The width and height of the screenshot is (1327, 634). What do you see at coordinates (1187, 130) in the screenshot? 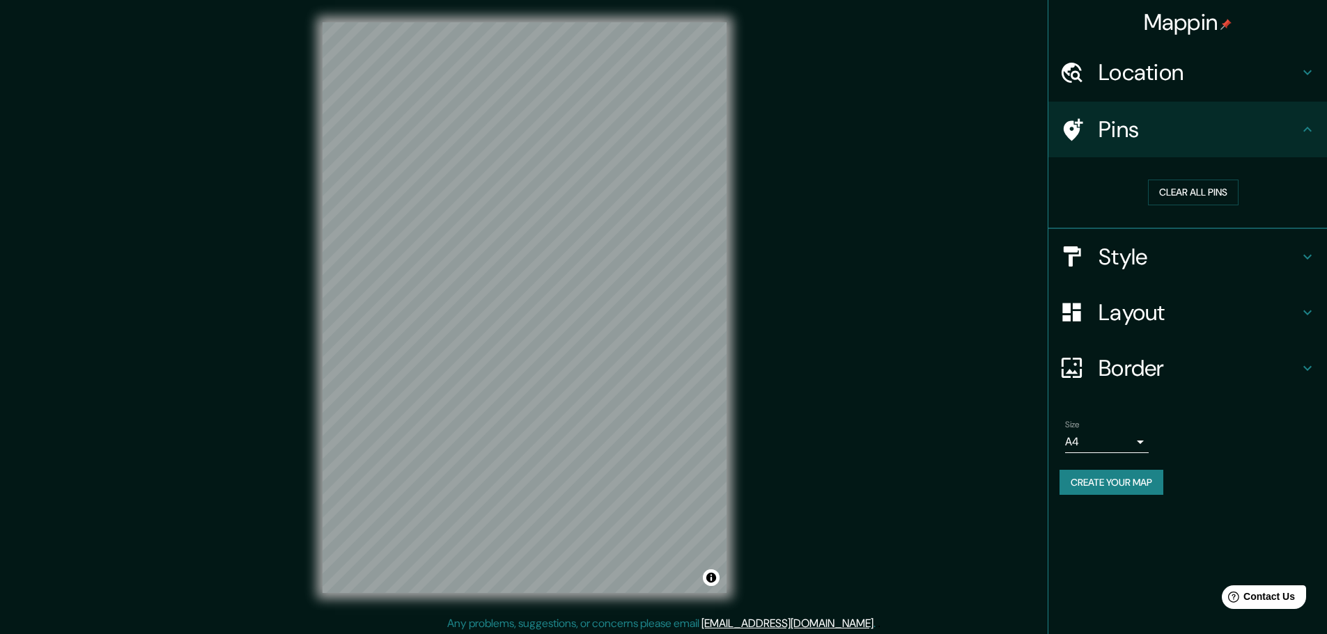
I see `div: Pins` at bounding box center [1187, 130].